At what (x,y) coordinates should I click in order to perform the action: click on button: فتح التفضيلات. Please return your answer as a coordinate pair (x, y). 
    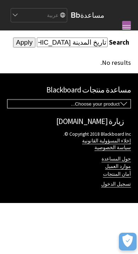
    Looking at the image, I should click on (128, 241).